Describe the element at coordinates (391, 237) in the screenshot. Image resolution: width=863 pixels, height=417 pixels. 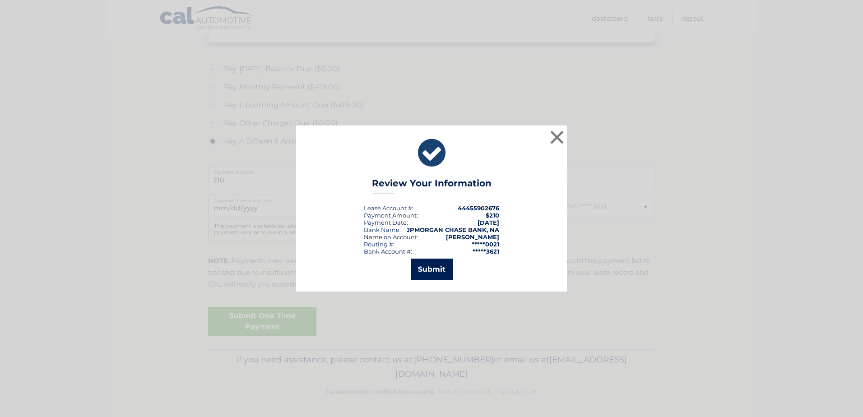
I see `div: Name on Account:` at that location.